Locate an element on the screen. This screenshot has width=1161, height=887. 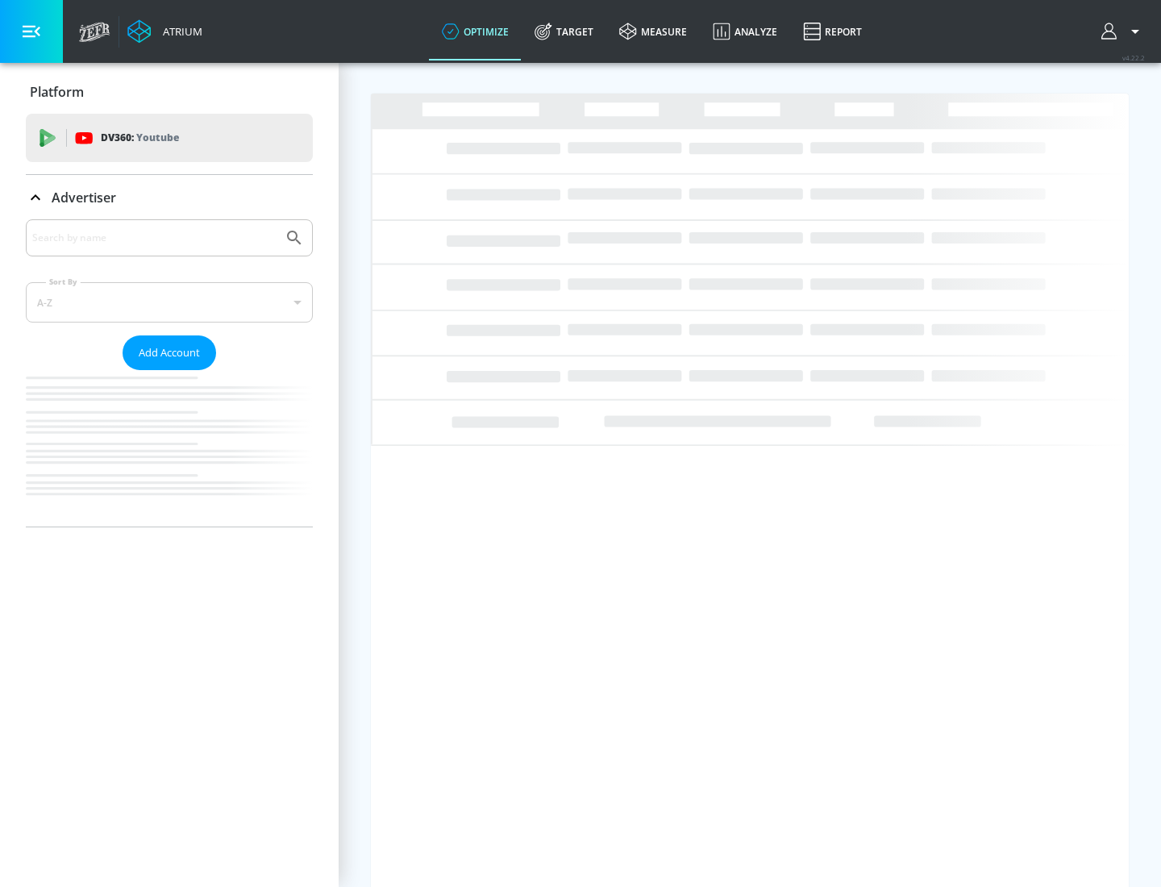
a: measure is located at coordinates (653, 31).